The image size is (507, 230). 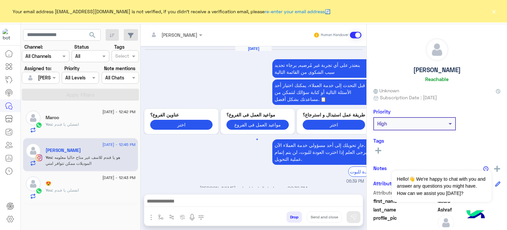 I want to click on label: Priority, so click(x=72, y=68).